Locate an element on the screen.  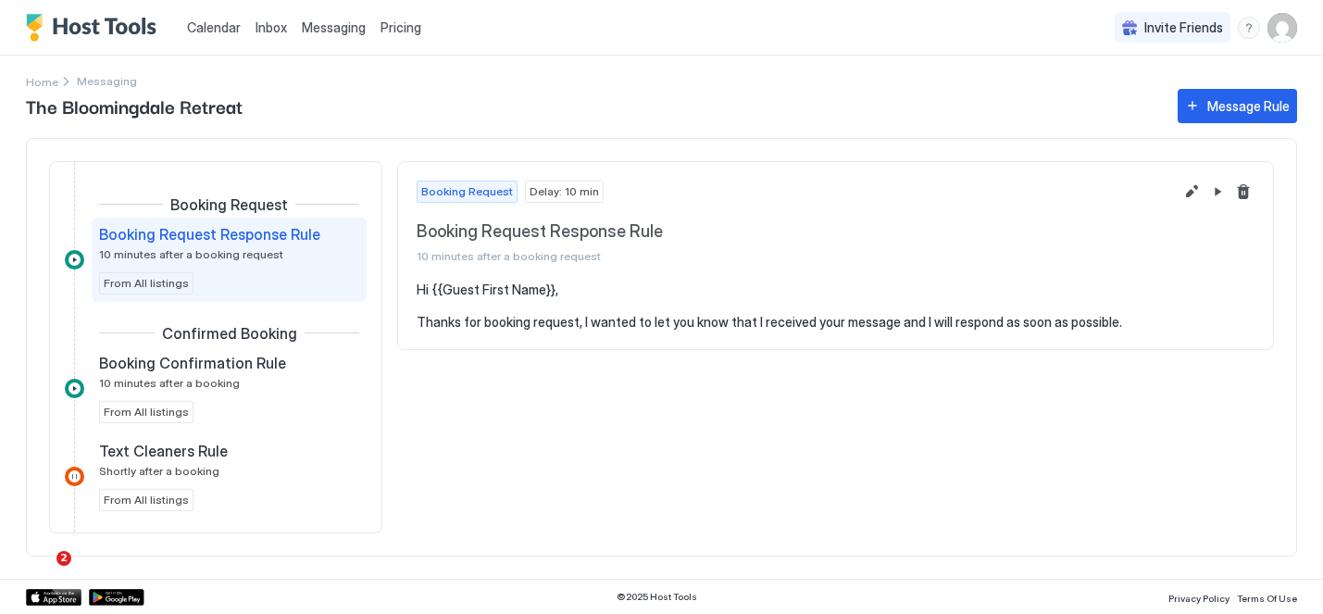
div: Host Tools Logo is located at coordinates (95, 28).